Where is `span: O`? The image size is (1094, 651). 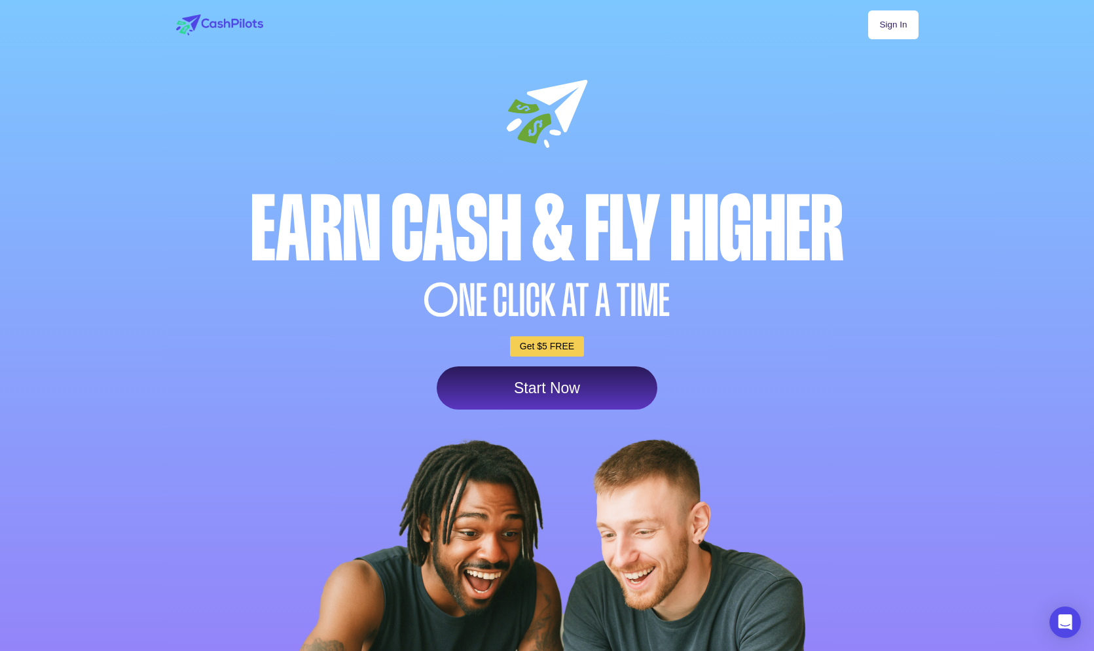
span: O is located at coordinates (441, 300).